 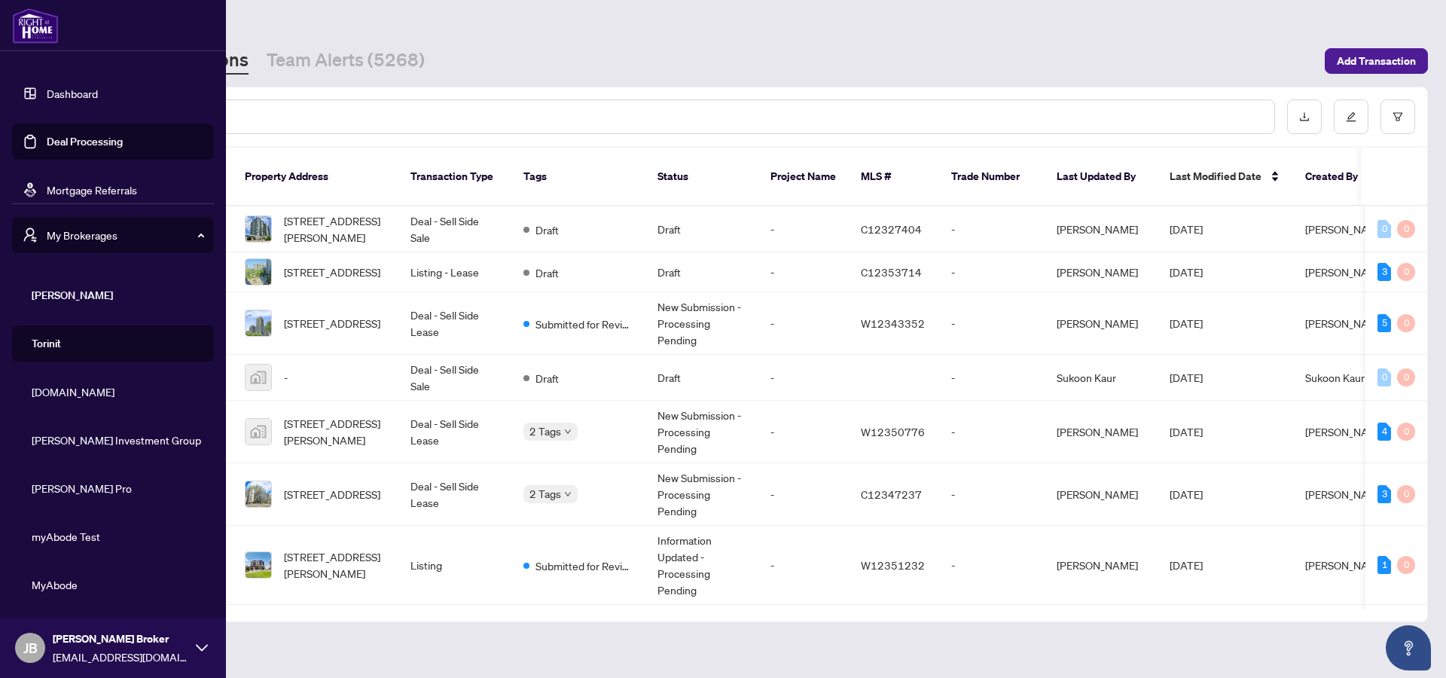 I want to click on th: Last Updated By, so click(x=1101, y=177).